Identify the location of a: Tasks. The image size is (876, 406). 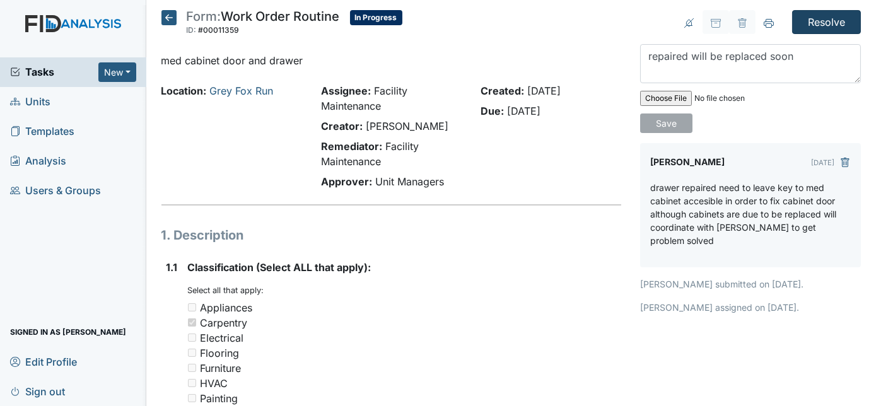
(54, 72).